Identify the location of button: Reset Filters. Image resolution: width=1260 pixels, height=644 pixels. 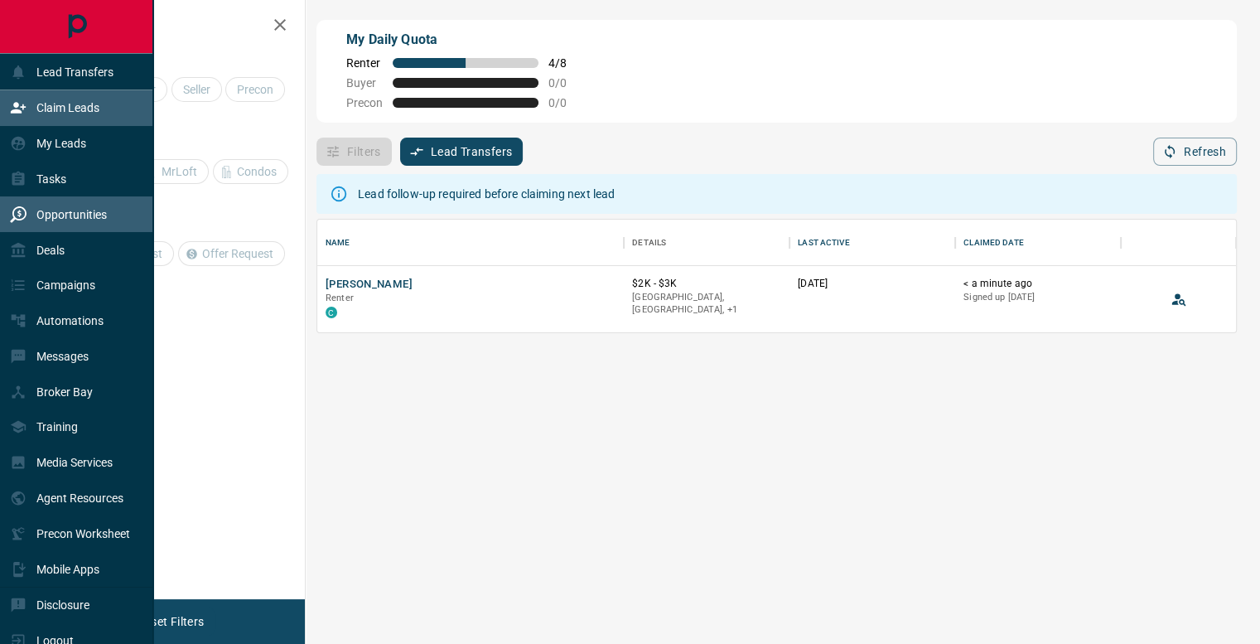
(170, 621).